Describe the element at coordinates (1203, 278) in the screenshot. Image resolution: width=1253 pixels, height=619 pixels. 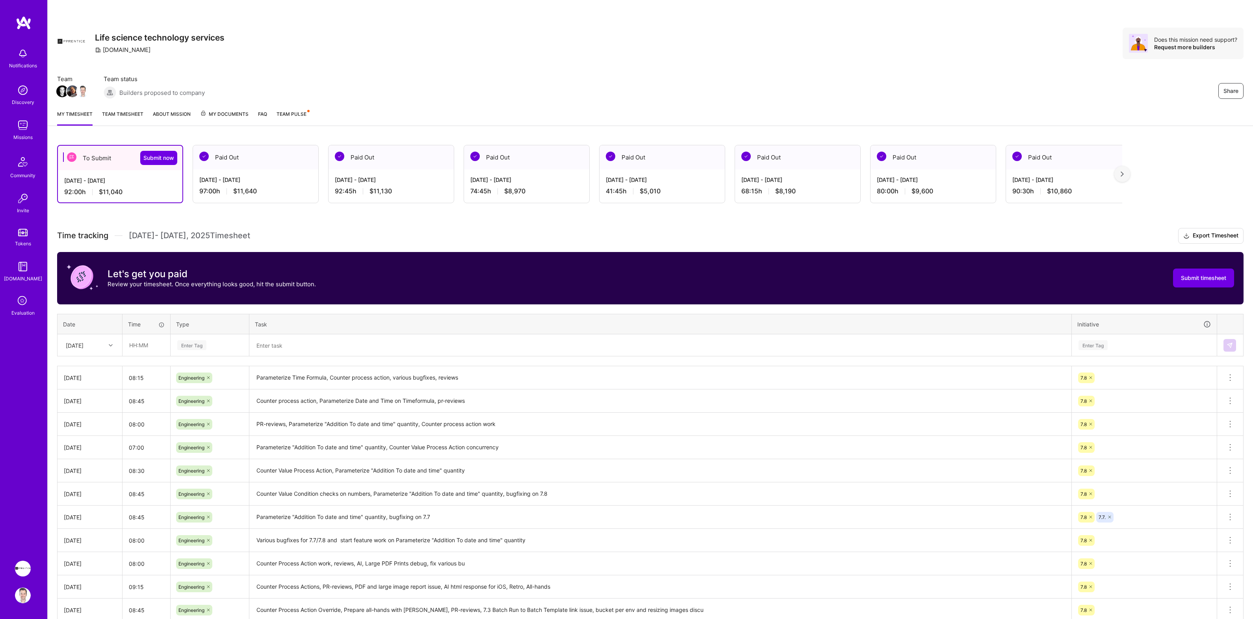
I see `button: Submit timesheet` at that location.